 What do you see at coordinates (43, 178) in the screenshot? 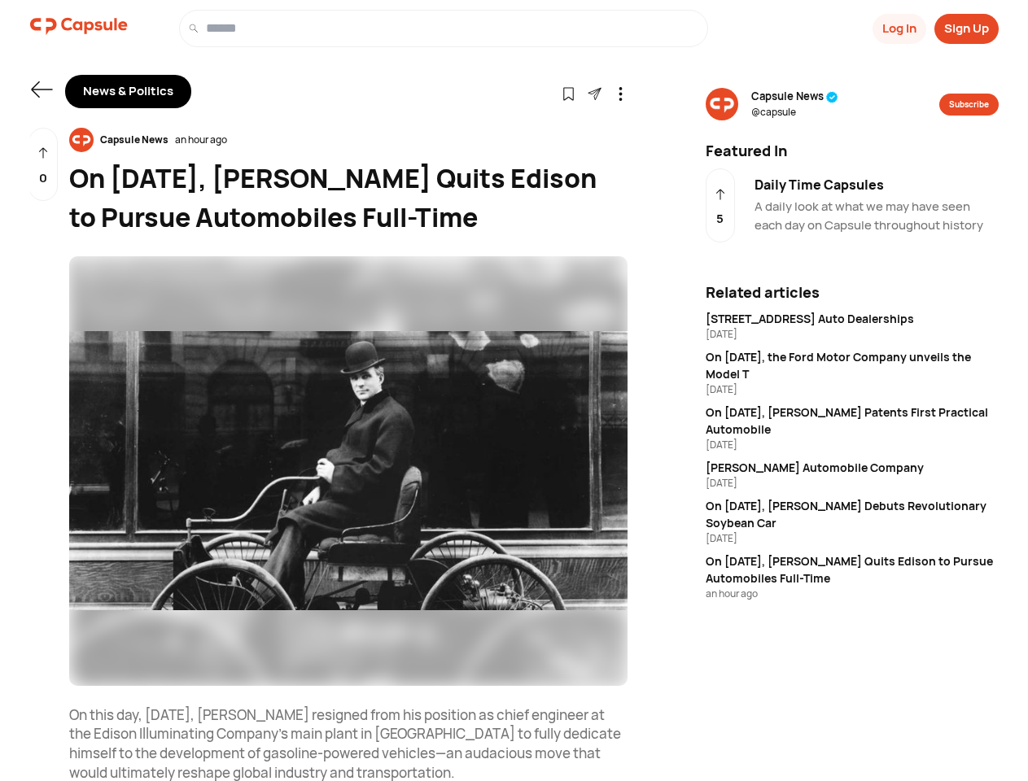
I see `p: 0` at bounding box center [43, 178].